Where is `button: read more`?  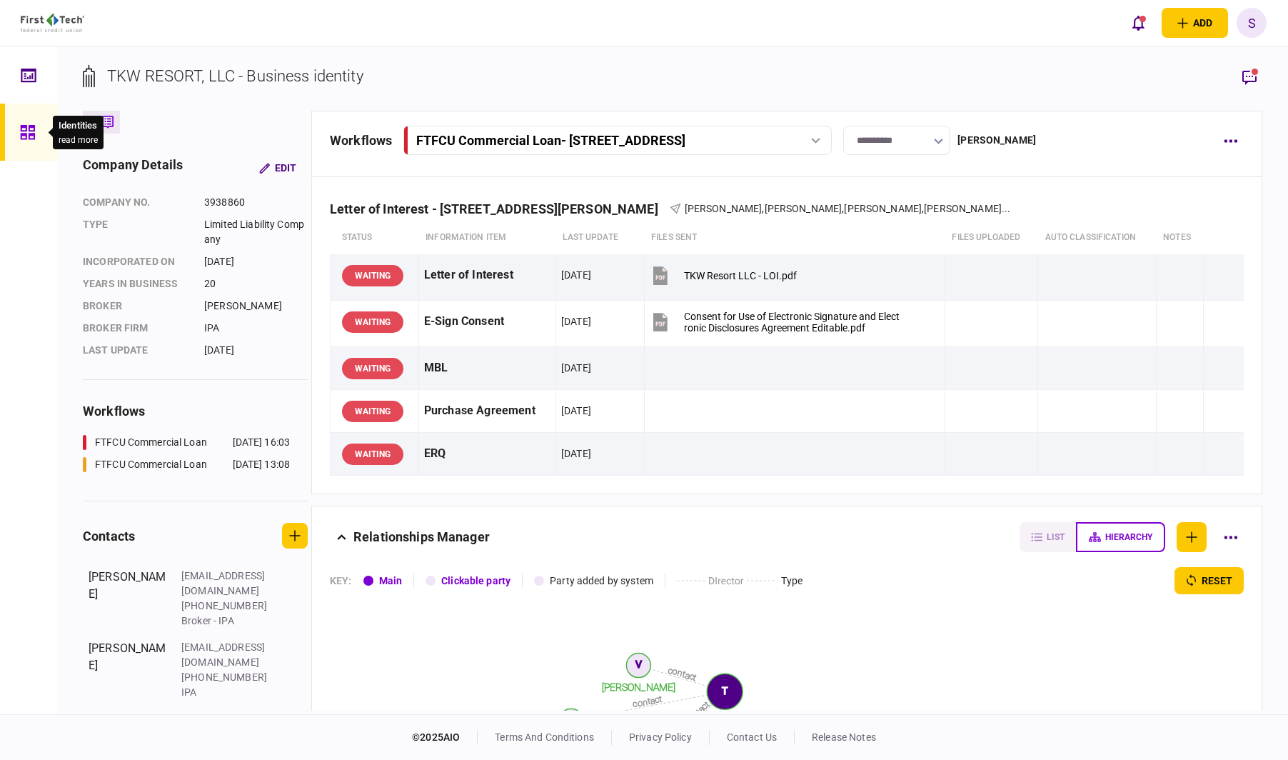
button: read more is located at coordinates (78, 140).